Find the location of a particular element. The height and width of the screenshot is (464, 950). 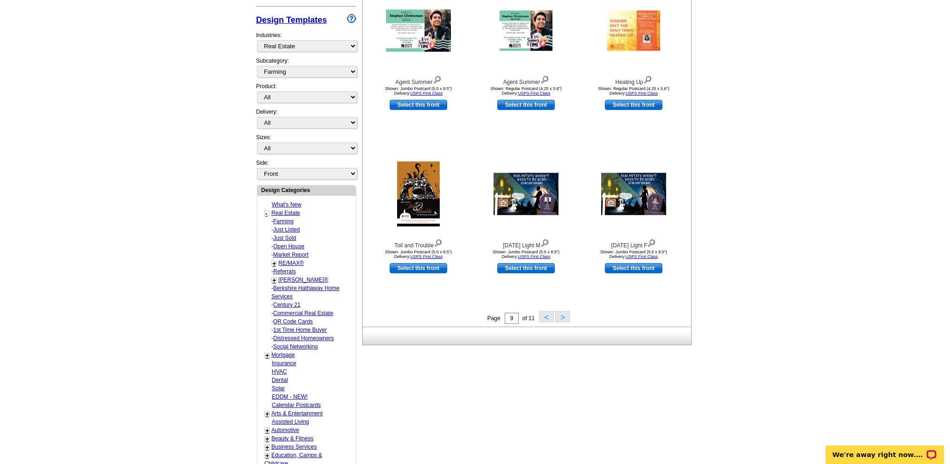

a: Real Estate is located at coordinates (286, 213).